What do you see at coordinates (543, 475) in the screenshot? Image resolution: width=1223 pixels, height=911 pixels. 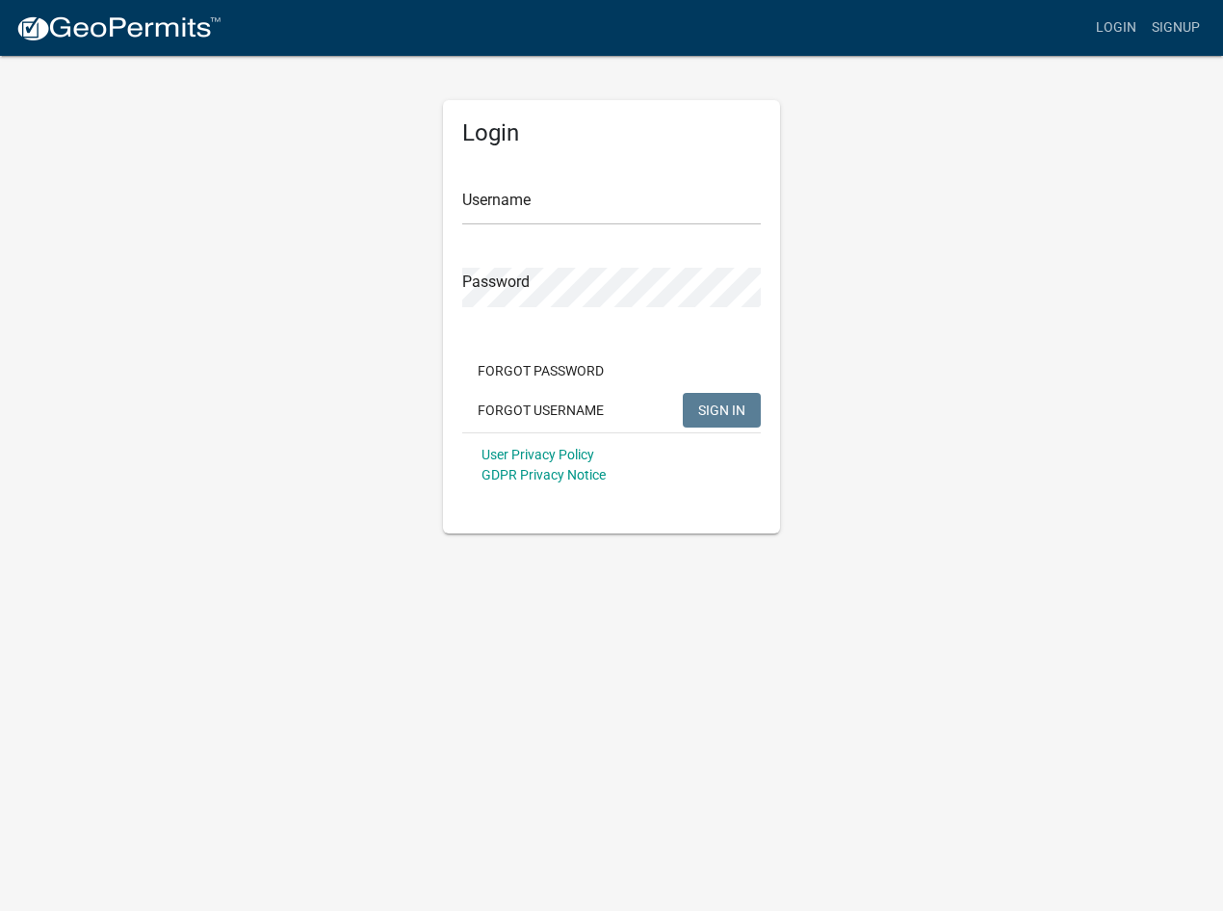 I see `a: GDPR Privacy Notice` at bounding box center [543, 475].